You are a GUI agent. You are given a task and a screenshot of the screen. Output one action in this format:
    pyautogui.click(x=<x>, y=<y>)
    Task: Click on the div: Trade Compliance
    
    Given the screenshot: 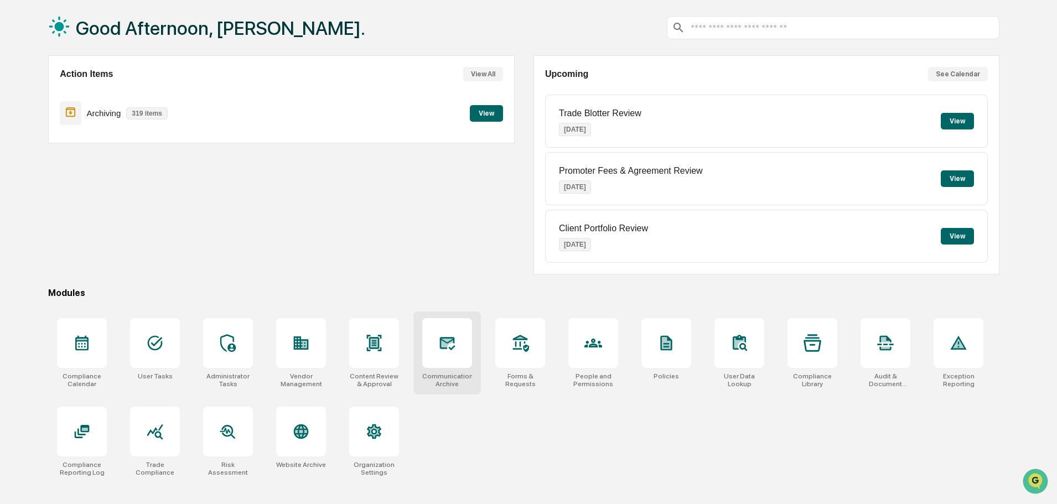 What is the action you would take?
    pyautogui.click(x=155, y=469)
    